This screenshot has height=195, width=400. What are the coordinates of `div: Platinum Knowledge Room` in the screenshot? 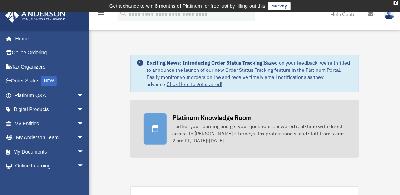 It's located at (212, 118).